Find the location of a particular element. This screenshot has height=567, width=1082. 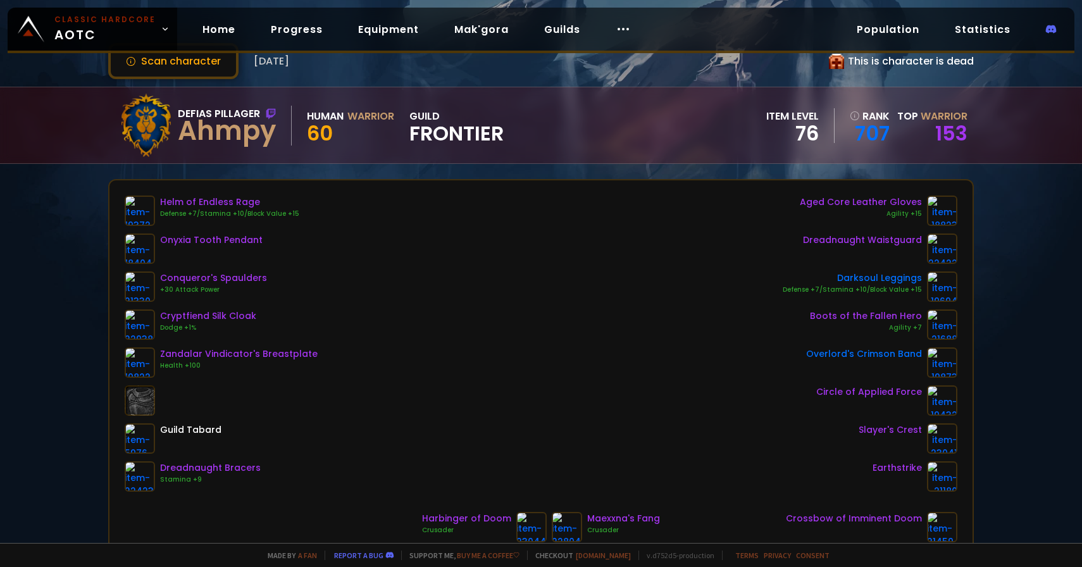

div: Harbinger of Doom is located at coordinates (467, 518).